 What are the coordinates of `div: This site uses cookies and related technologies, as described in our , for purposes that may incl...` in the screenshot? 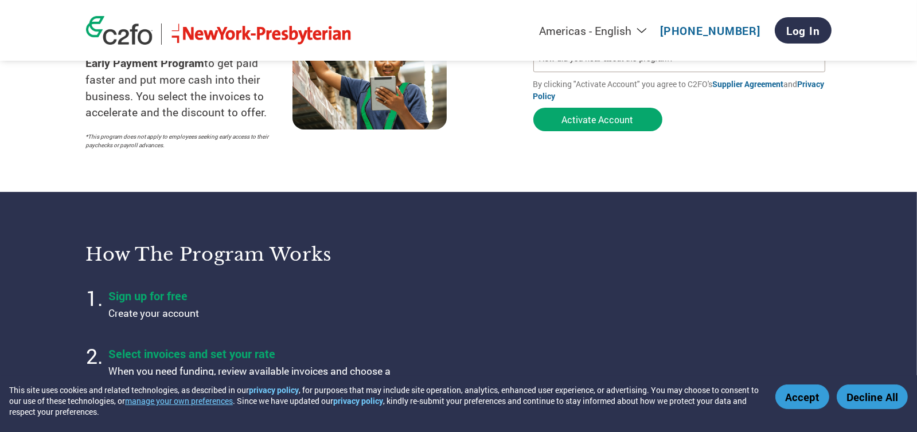 It's located at (384, 401).